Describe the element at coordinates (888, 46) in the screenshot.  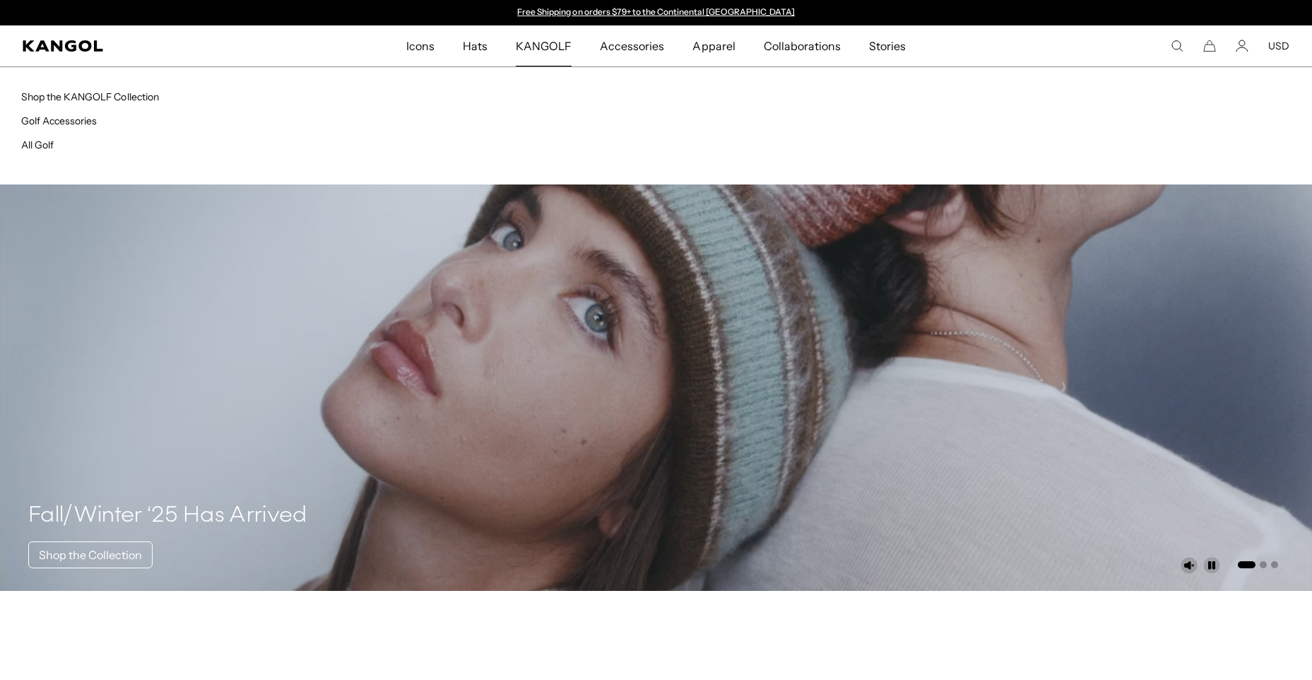
I see `a: Stories` at that location.